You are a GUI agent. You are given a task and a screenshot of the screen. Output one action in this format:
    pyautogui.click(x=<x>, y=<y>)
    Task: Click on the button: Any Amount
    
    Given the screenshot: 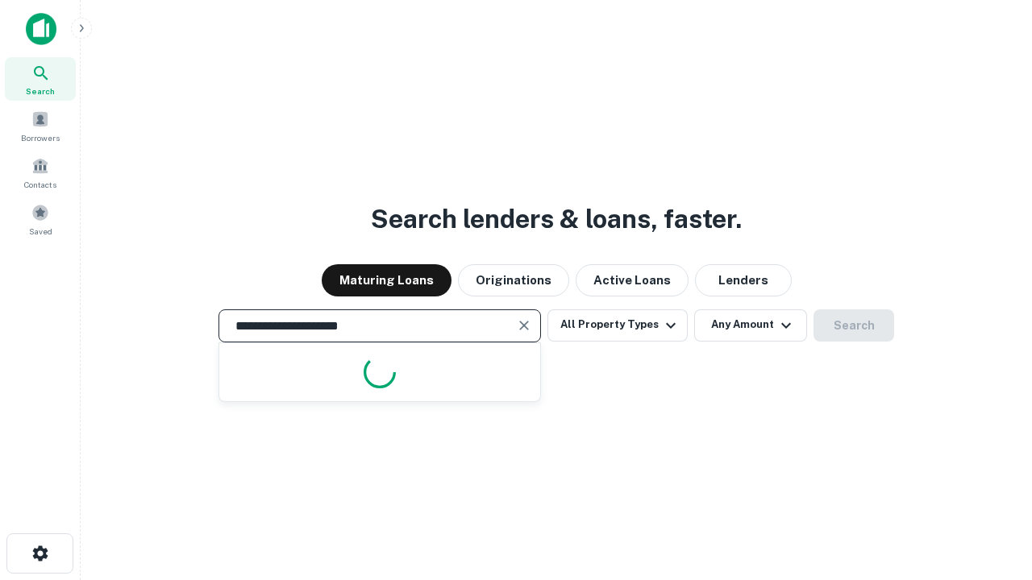 What is the action you would take?
    pyautogui.click(x=750, y=326)
    